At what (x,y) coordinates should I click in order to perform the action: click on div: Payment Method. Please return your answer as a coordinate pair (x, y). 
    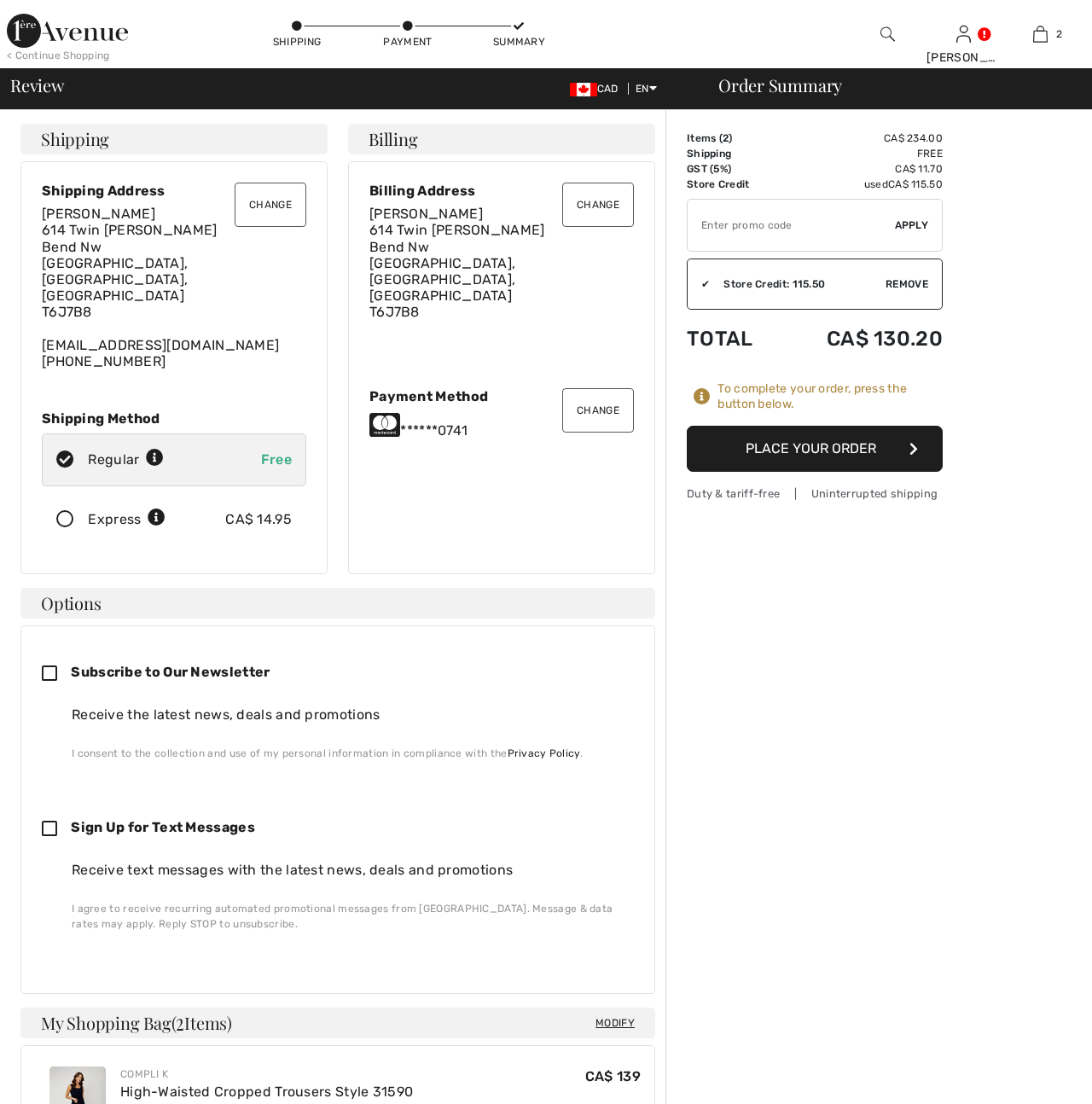
    Looking at the image, I should click on (501, 396).